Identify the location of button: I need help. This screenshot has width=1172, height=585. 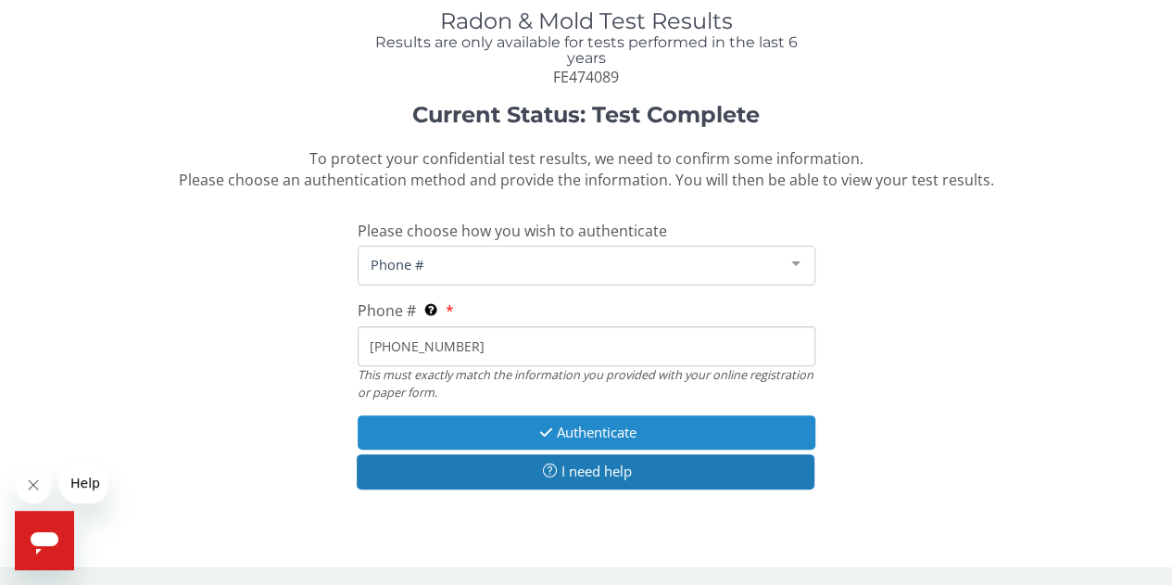
(585, 471).